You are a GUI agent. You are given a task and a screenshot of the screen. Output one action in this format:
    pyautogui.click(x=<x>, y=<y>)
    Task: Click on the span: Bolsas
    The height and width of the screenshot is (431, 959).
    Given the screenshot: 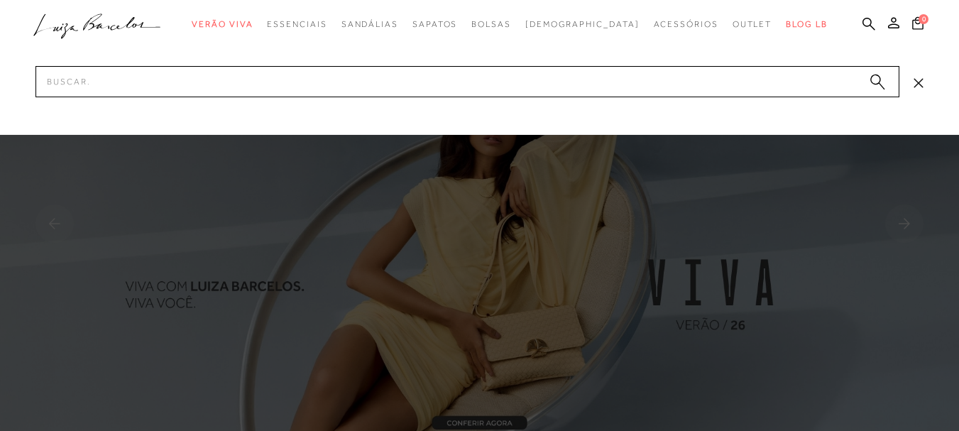 What is the action you would take?
    pyautogui.click(x=491, y=24)
    